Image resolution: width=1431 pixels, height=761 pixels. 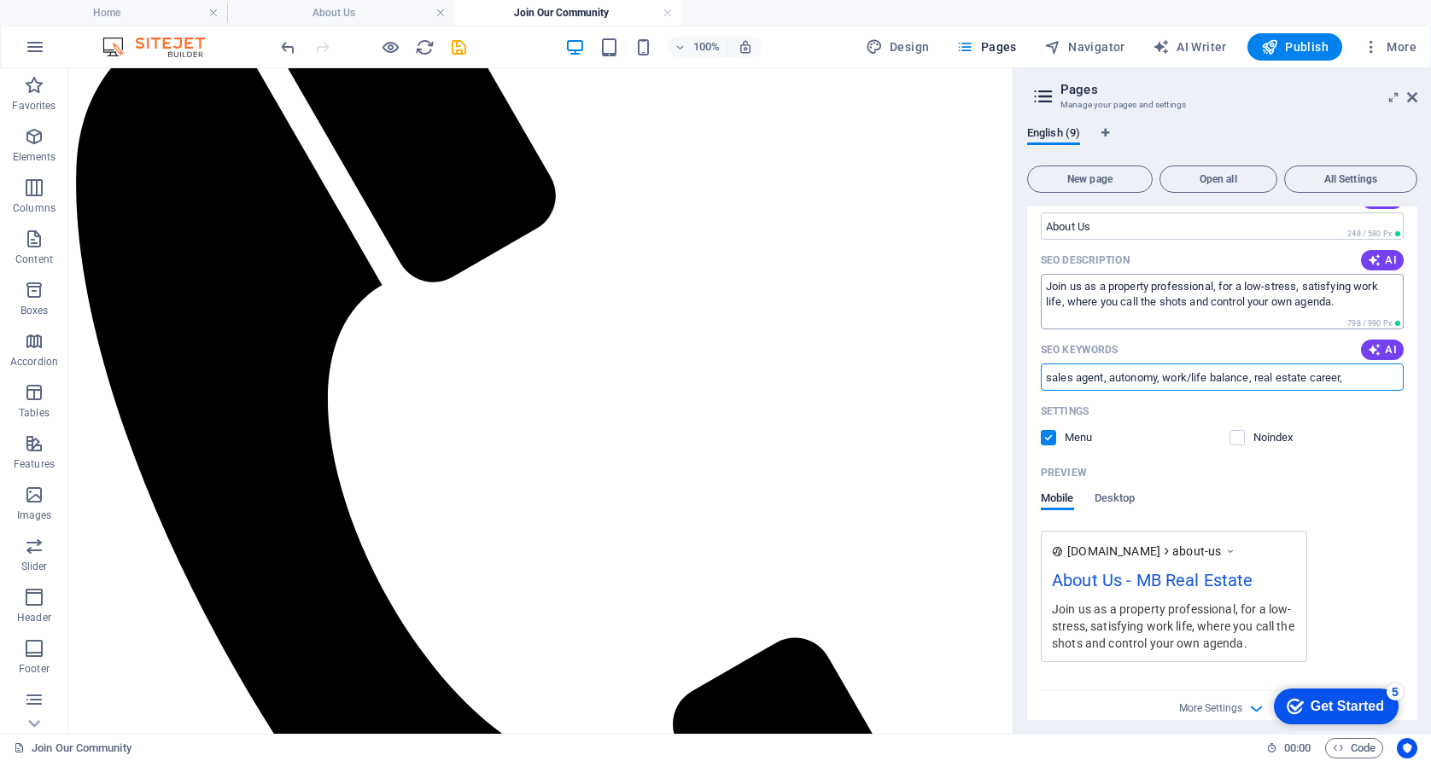 What do you see at coordinates (1354, 749) in the screenshot?
I see `button: Code` at bounding box center [1354, 749].